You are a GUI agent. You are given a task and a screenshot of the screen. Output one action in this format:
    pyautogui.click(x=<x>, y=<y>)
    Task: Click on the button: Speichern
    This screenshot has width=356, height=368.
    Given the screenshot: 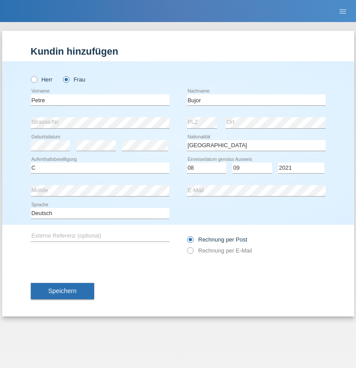 What is the action you would take?
    pyautogui.click(x=63, y=291)
    